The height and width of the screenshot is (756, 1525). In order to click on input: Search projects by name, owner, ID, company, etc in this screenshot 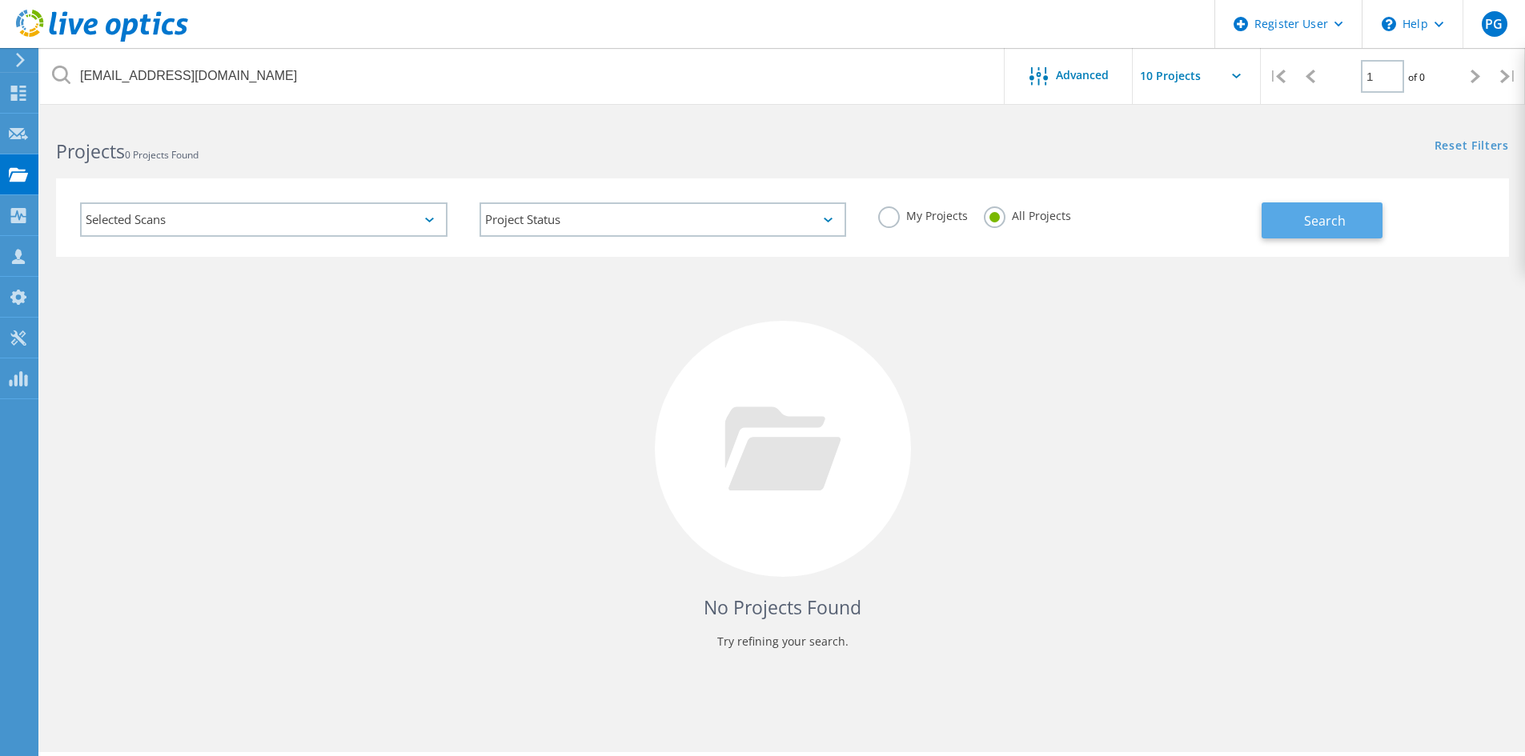, I will do `click(523, 76)`.